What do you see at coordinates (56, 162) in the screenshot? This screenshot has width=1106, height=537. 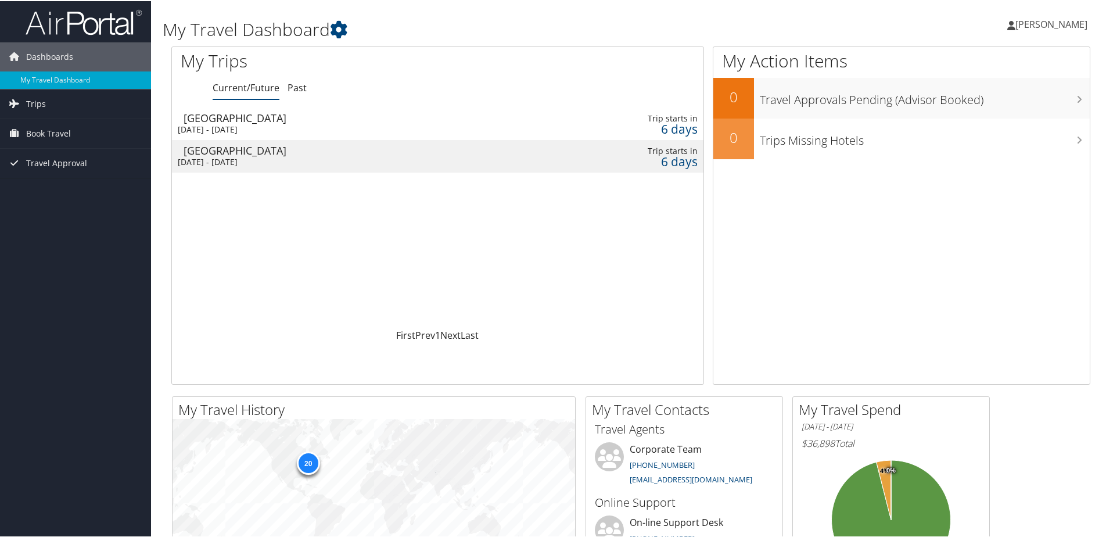 I see `span: Travel Approval` at bounding box center [56, 162].